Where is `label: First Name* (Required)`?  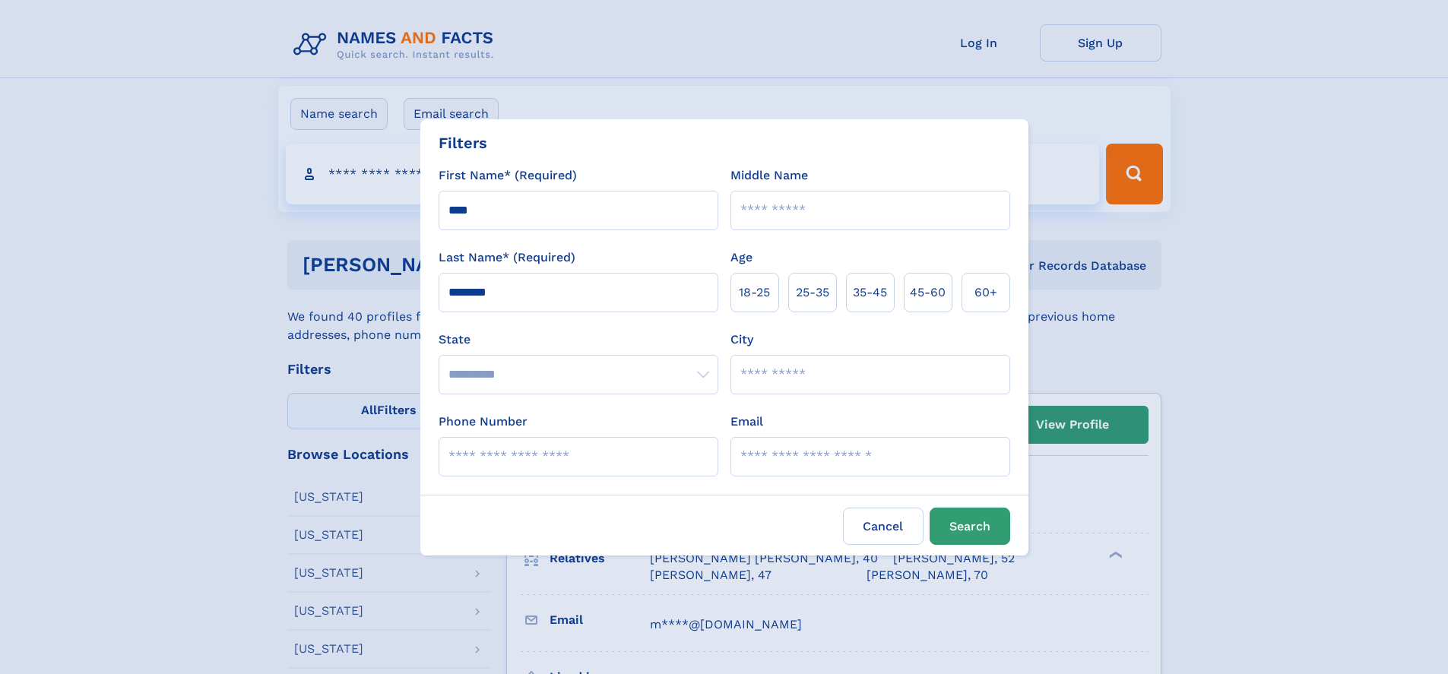
label: First Name* (Required) is located at coordinates (508, 176).